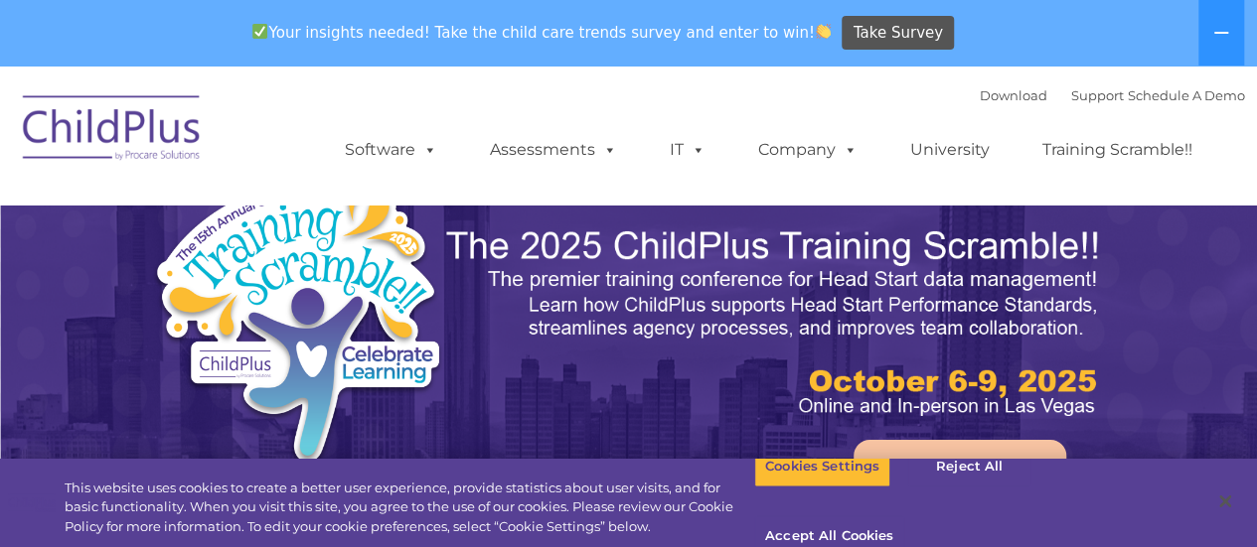  What do you see at coordinates (898, 33) in the screenshot?
I see `span: Take Survey` at bounding box center [898, 33].